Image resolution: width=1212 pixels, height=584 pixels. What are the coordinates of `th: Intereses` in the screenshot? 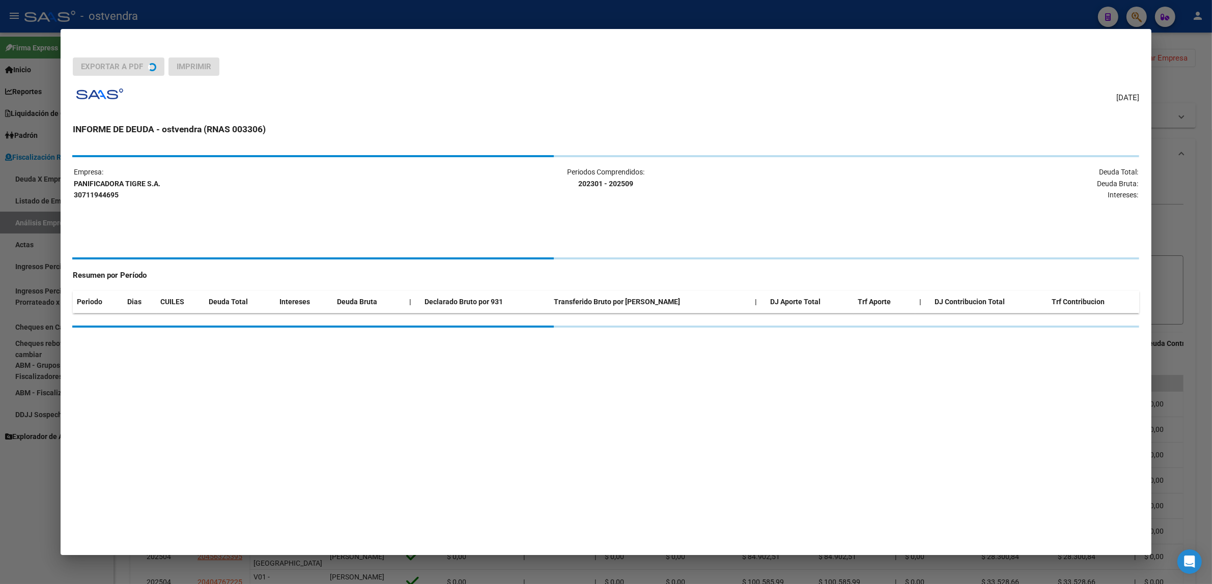 It's located at (304, 302).